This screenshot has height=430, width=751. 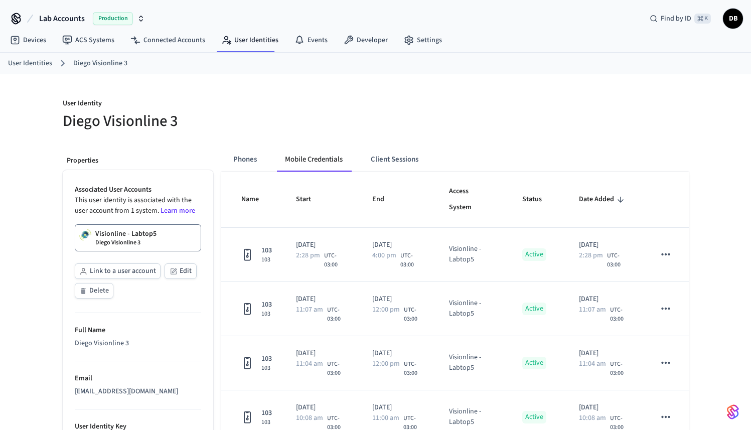 I want to click on span: Date Added, so click(x=603, y=199).